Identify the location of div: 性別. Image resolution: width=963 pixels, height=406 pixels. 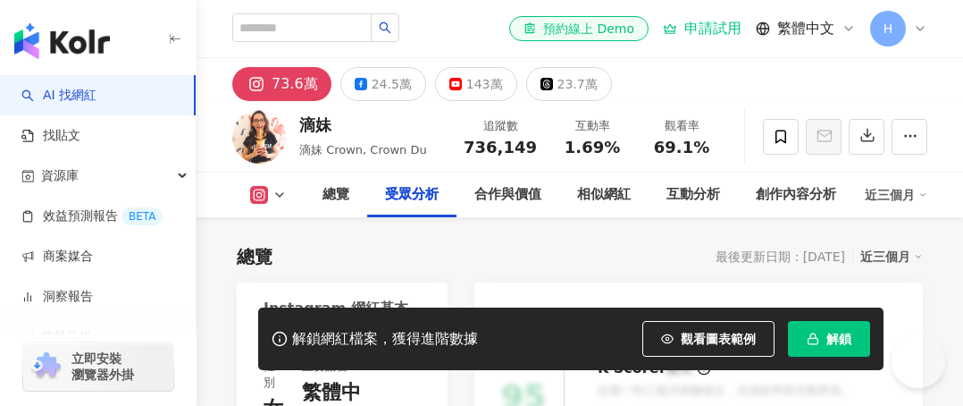
(273, 374).